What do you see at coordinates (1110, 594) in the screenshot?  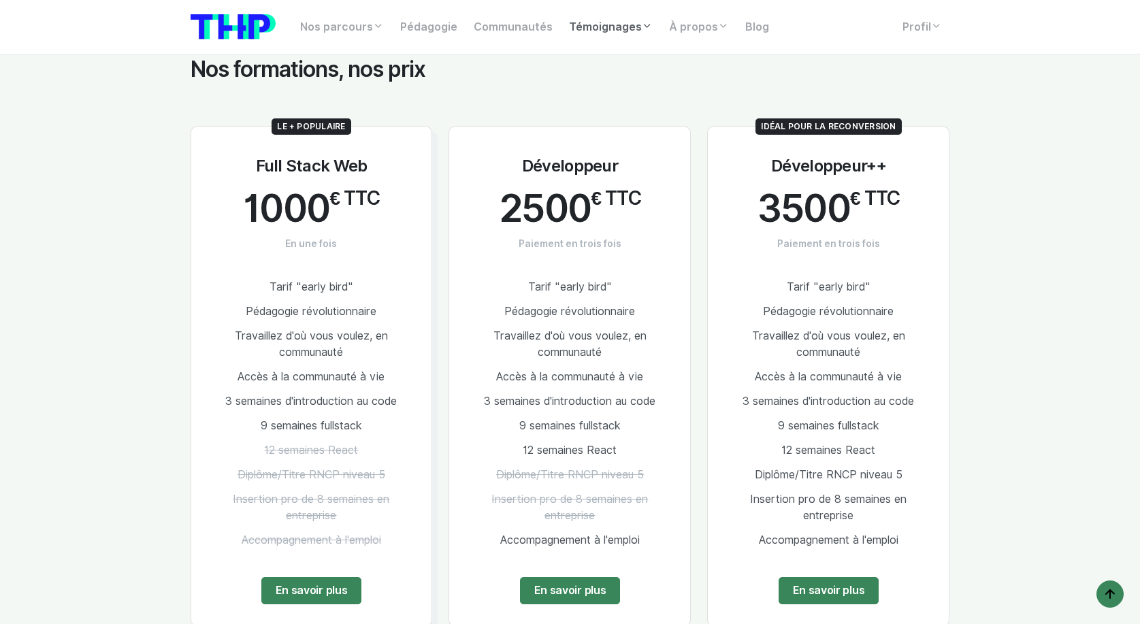 I see `img: arrow-up icon` at bounding box center [1110, 594].